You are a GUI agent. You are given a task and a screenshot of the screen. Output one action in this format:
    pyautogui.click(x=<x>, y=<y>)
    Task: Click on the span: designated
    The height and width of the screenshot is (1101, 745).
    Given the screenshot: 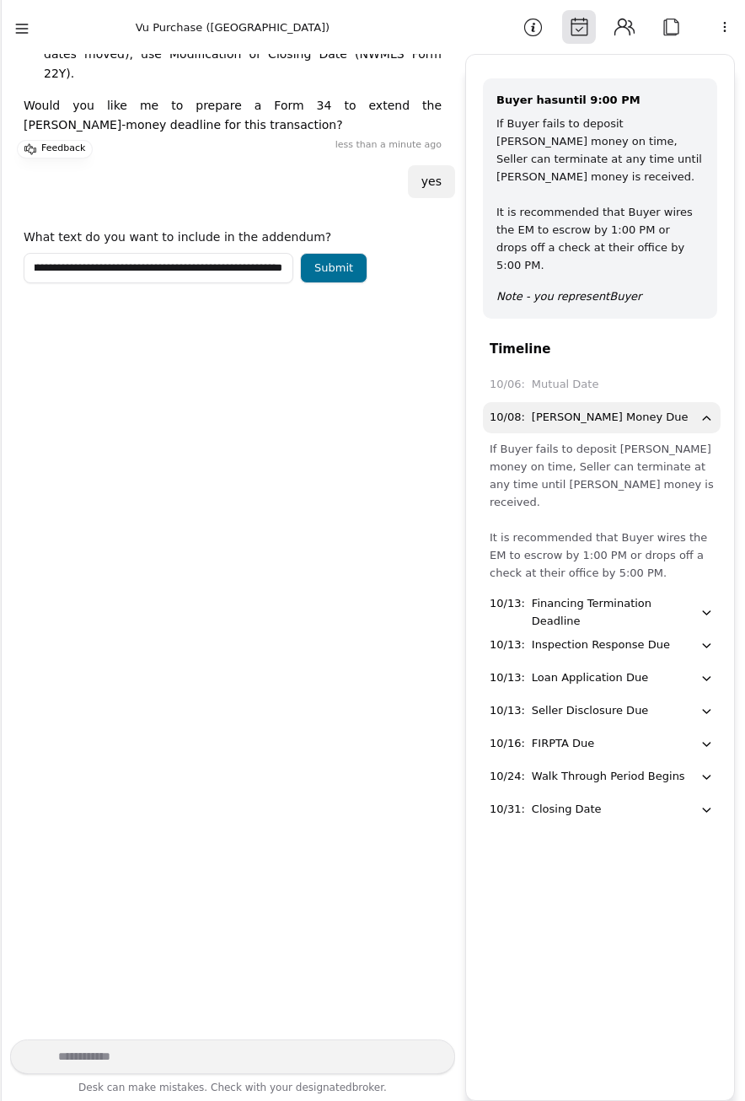 What is the action you would take?
    pyautogui.click(x=324, y=1088)
    